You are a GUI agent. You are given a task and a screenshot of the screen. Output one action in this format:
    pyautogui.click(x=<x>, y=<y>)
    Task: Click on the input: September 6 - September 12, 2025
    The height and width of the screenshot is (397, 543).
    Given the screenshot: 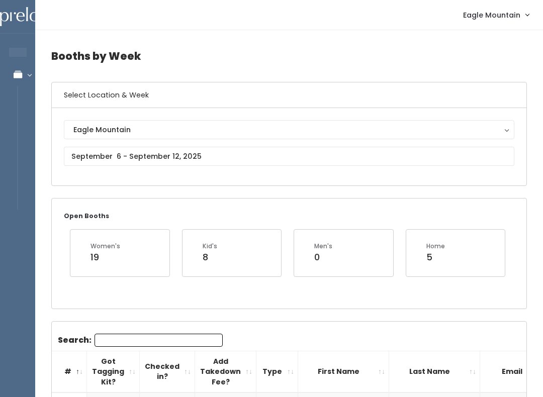 What is the action you would take?
    pyautogui.click(x=289, y=156)
    